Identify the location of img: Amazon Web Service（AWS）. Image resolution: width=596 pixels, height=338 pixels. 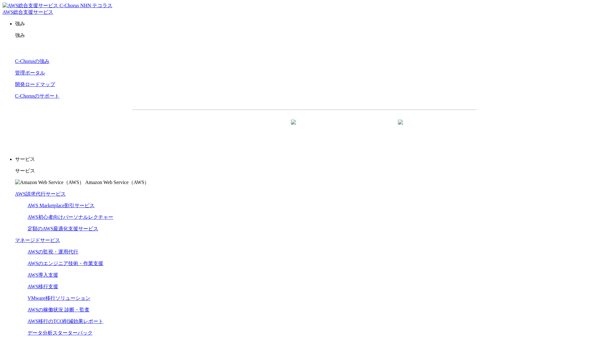
(49, 182).